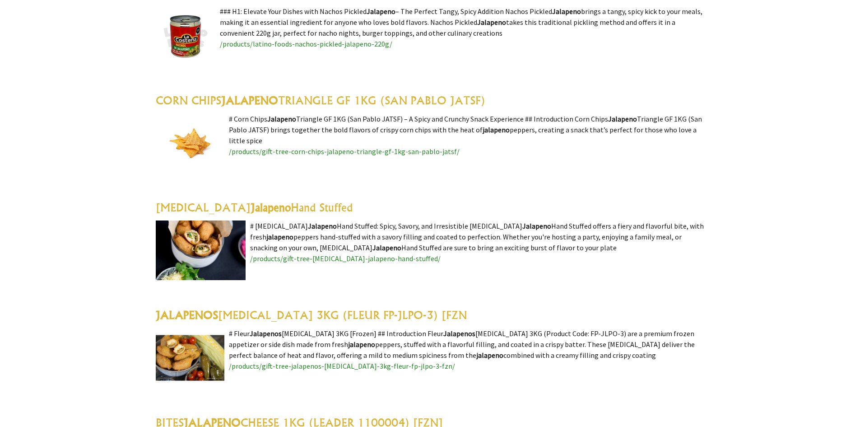  Describe the element at coordinates (306, 44) in the screenshot. I see `a: /products/latino-foods-nachos-pickled-jalapeno-220g/` at that location.